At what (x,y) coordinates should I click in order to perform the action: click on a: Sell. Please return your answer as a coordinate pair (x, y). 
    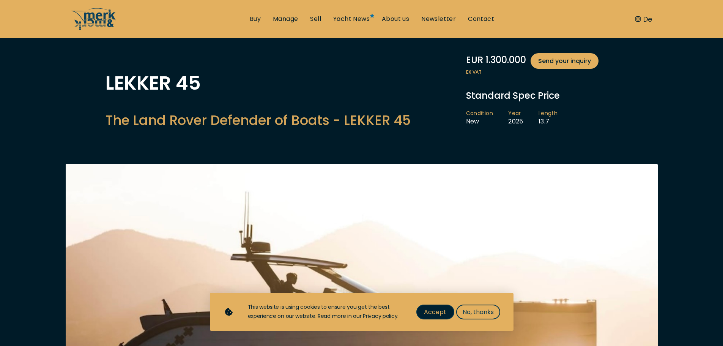
    Looking at the image, I should click on (315, 19).